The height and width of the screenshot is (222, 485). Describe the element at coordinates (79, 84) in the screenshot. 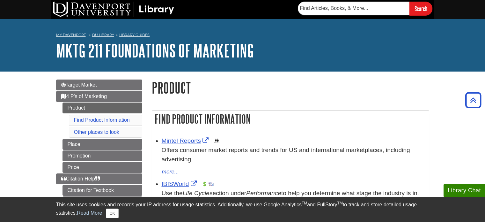

I see `span: Target Market` at that location.